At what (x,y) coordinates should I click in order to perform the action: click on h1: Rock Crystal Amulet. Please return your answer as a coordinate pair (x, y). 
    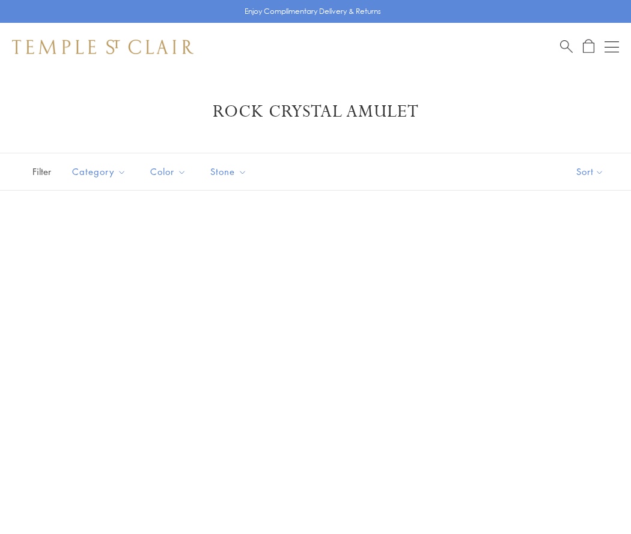
    Looking at the image, I should click on (315, 112).